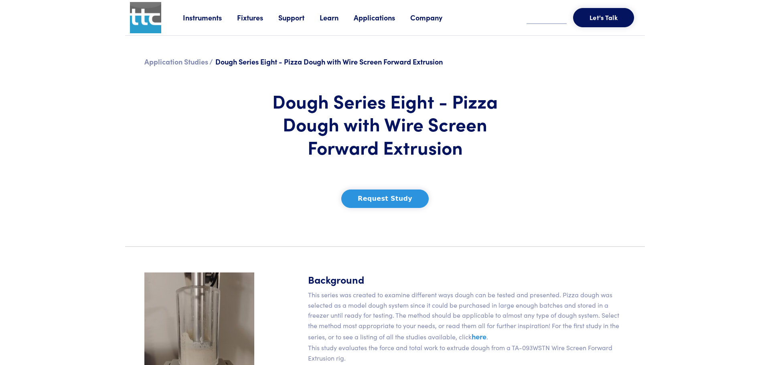 The height and width of the screenshot is (365, 770). Describe the element at coordinates (178, 61) in the screenshot. I see `a: Application Studies /` at that location.